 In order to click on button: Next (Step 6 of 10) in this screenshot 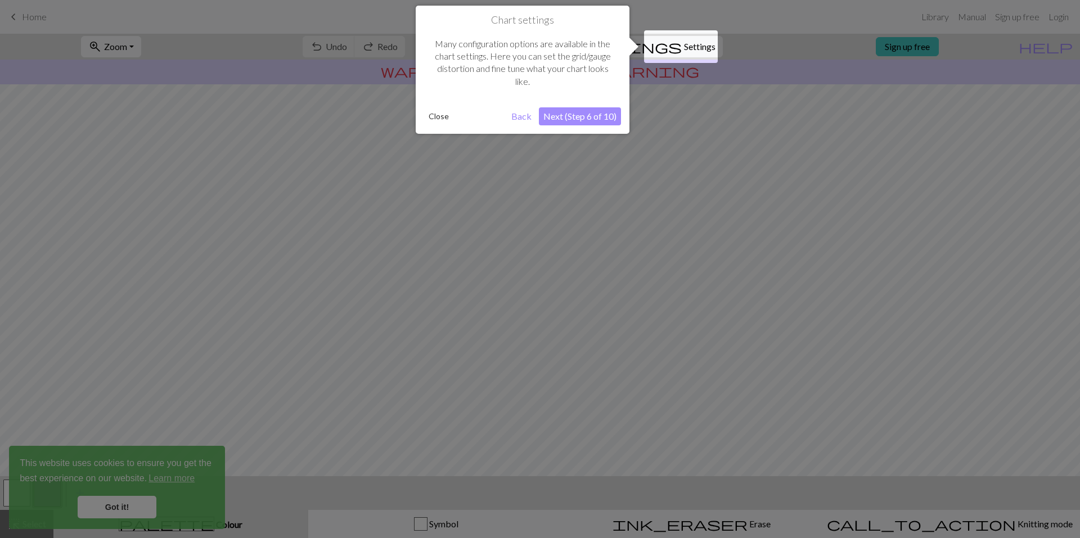, I will do `click(580, 116)`.